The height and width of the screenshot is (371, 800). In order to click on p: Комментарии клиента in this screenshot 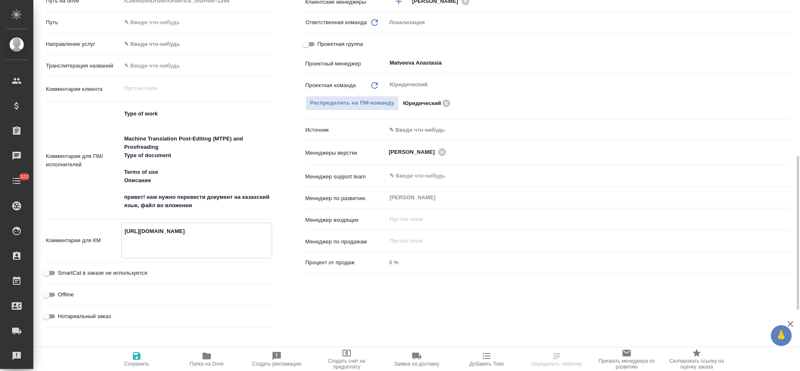, I will do `click(83, 89)`.